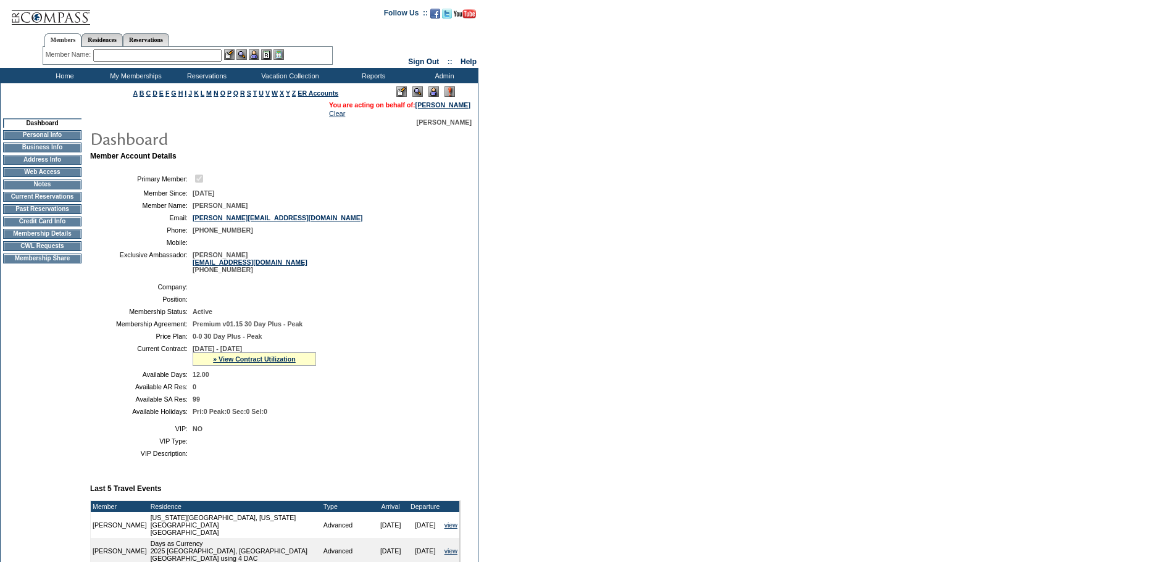 This screenshot has height=562, width=1176. Describe the element at coordinates (288, 75) in the screenshot. I see `td: Vacation Collection` at that location.